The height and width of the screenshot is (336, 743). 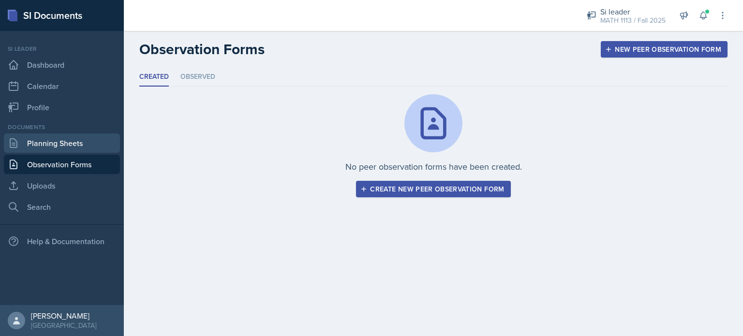 What do you see at coordinates (433, 189) in the screenshot?
I see `button: Create new peer observation form` at bounding box center [433, 189].